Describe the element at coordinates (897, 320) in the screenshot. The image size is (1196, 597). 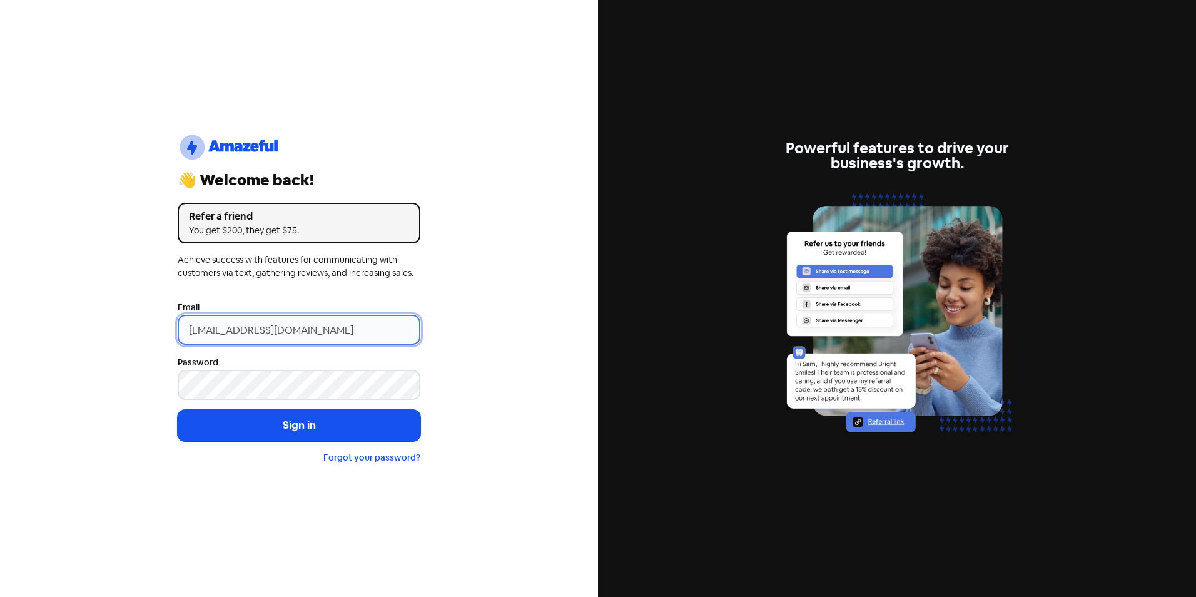
I see `img: referrals` at that location.